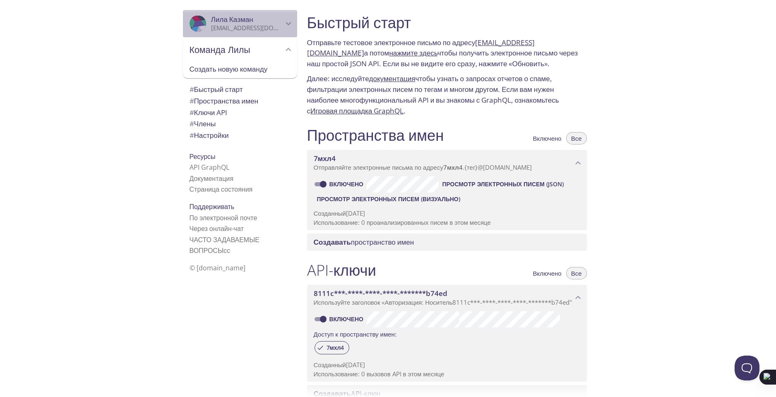  What do you see at coordinates (240, 50) in the screenshot?
I see `div: Команда Лилы` at bounding box center [240, 50].